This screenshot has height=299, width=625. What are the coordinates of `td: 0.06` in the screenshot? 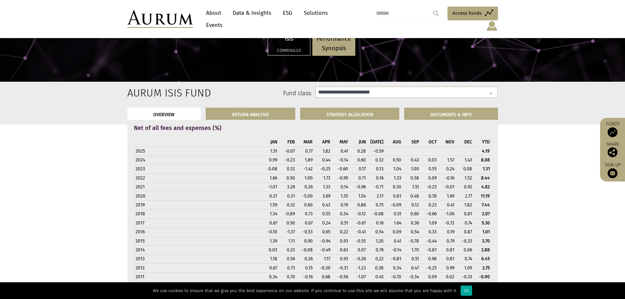 It's located at (465, 250).